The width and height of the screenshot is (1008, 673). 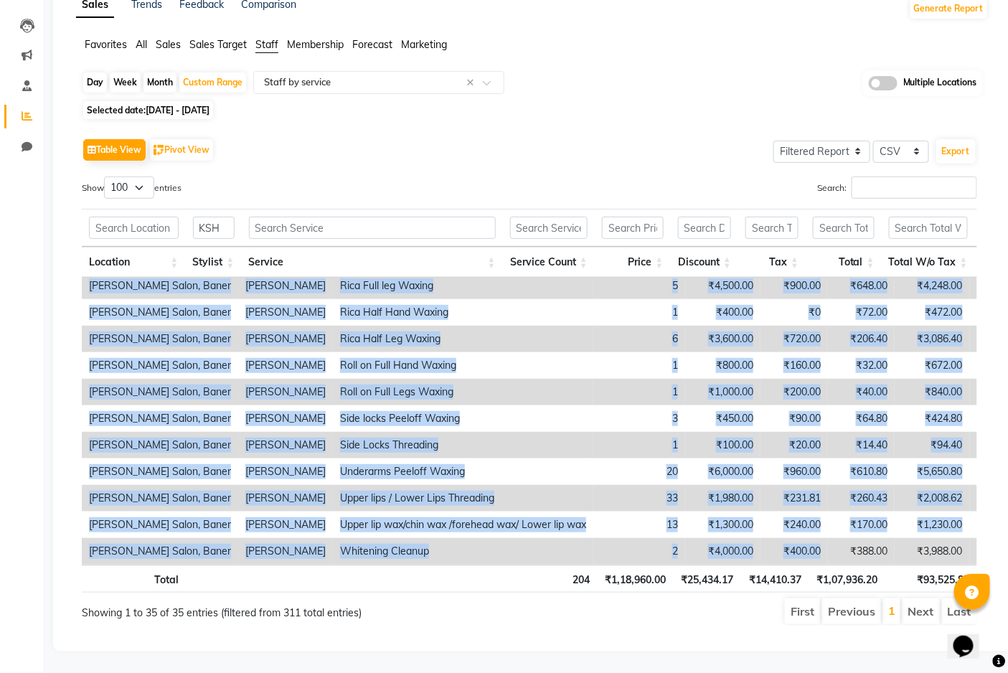 I want to click on td: ₹4,000.00, so click(x=722, y=551).